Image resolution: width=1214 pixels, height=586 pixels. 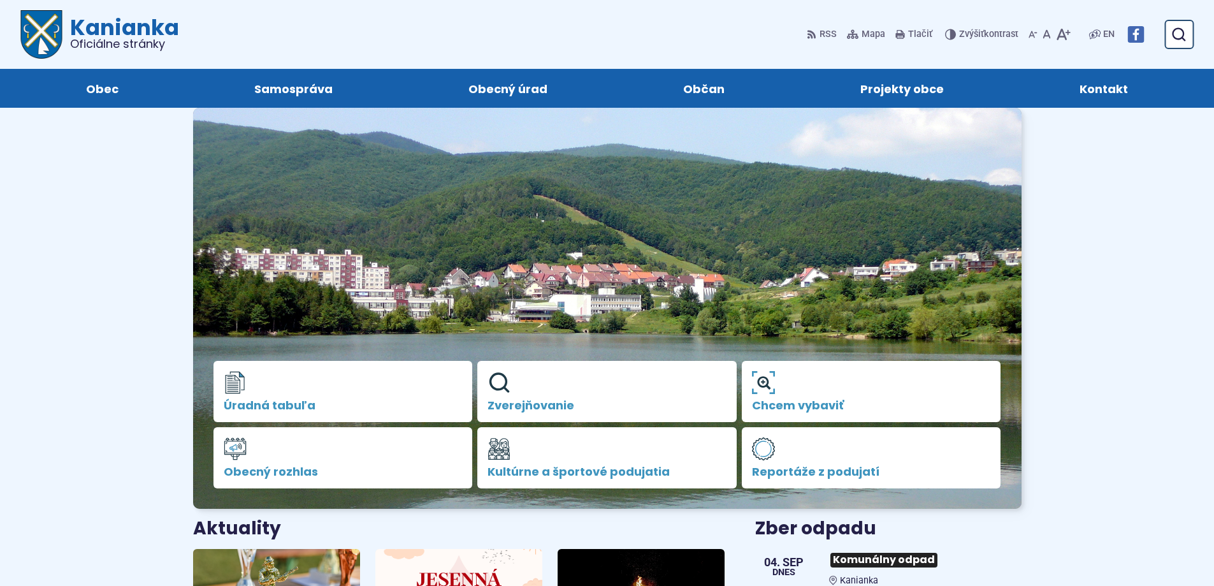 What do you see at coordinates (1063, 34) in the screenshot?
I see `button: Zväčšiť veľkosť písma` at bounding box center [1063, 34].